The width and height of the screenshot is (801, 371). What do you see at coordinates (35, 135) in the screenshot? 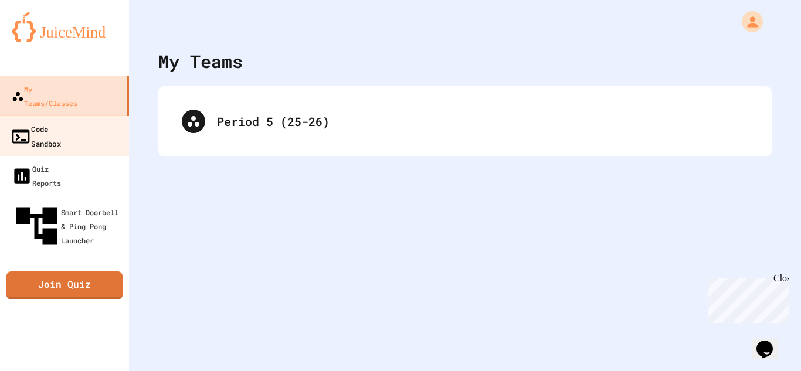
I see `div: Code Sandbox` at bounding box center [35, 135].